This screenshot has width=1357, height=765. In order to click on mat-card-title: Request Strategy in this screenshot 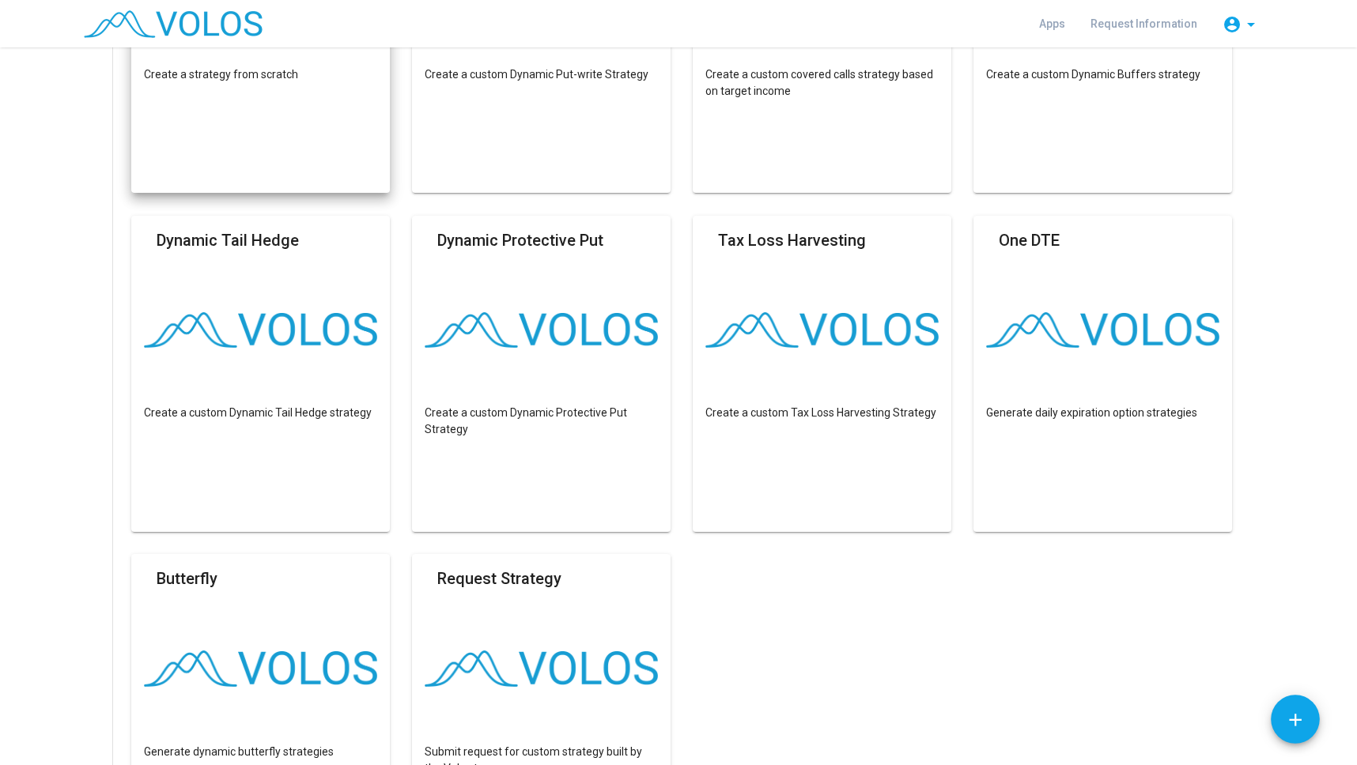, I will do `click(499, 579)`.